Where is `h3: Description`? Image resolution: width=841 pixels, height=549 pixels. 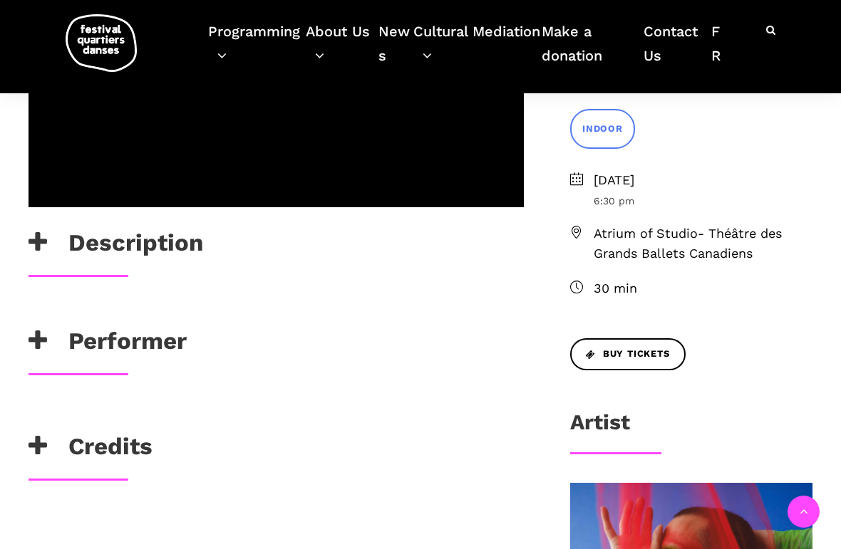 h3: Description is located at coordinates (115, 247).